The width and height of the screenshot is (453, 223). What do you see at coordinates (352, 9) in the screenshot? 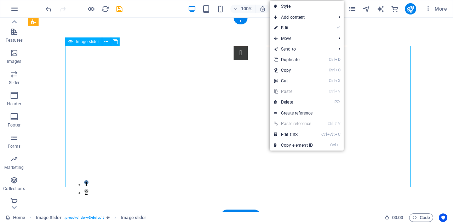
I see `i: Pages (Ctrl+Alt+S)` at bounding box center [352, 9].